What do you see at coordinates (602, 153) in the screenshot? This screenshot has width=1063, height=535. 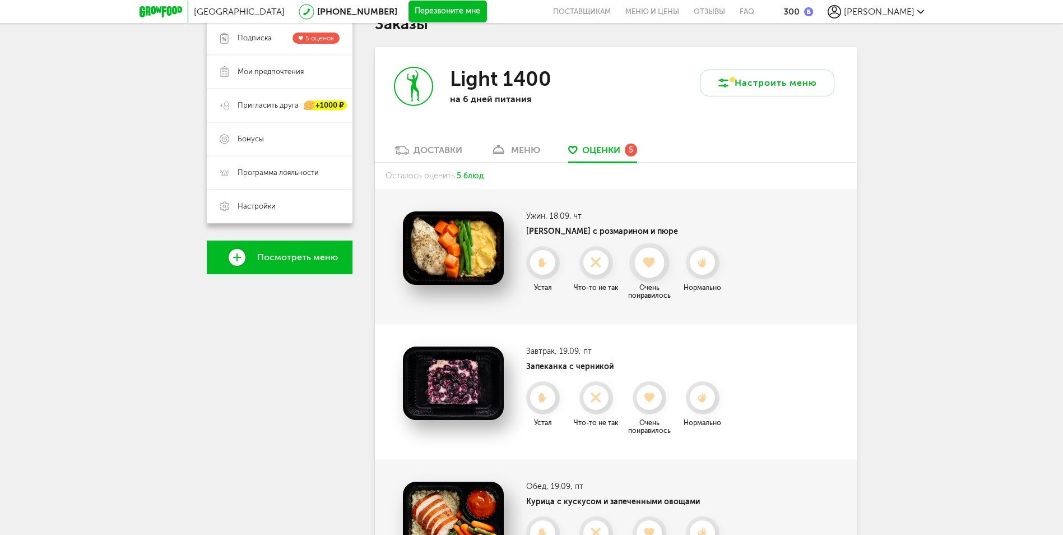 I see `a: Оценки 5` at bounding box center [602, 153].